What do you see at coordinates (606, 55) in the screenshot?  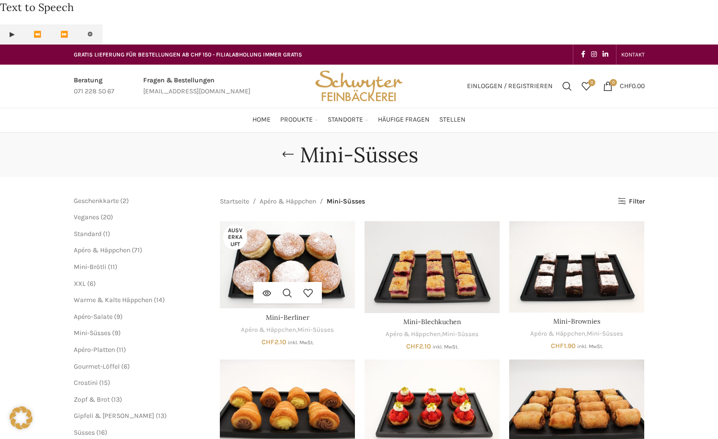 I see `a: Linkedin social link` at bounding box center [606, 55].